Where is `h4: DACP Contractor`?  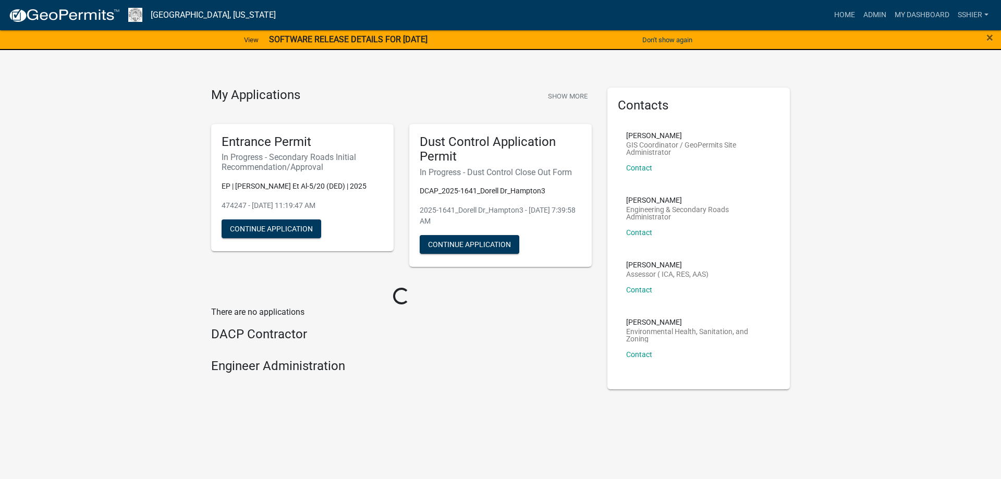 h4: DACP Contractor is located at coordinates (401, 334).